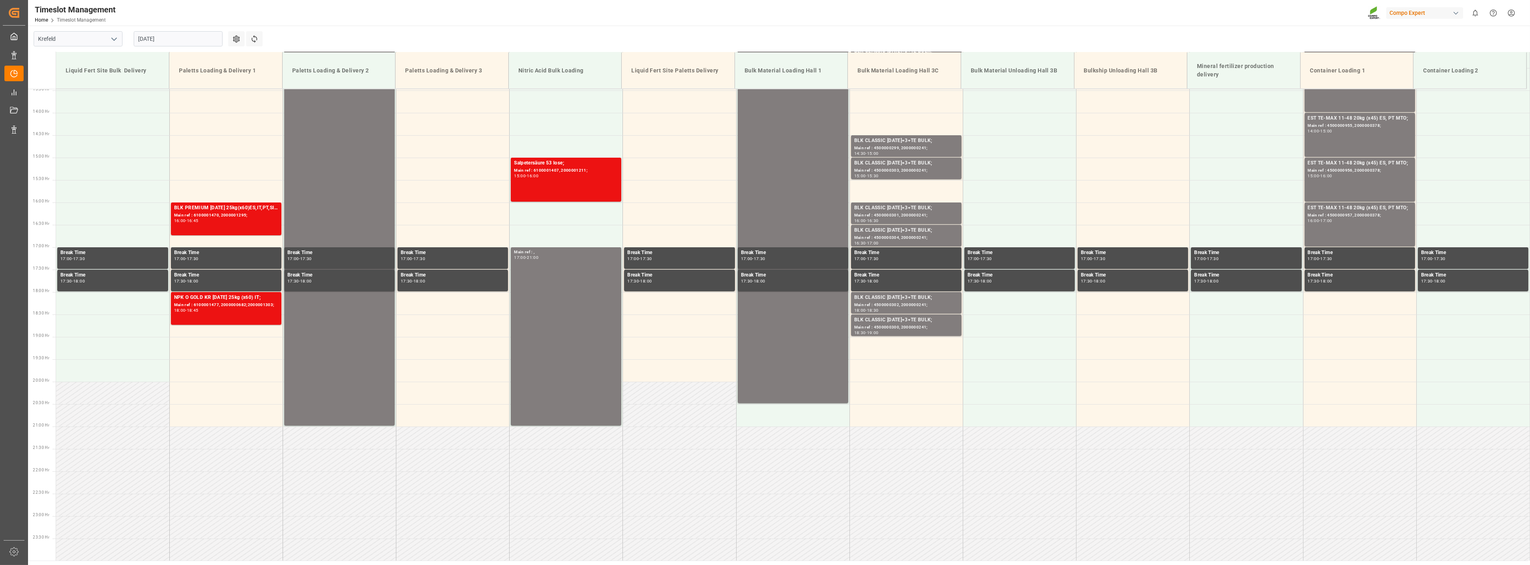  I want to click on span: 21:00 Hr, so click(41, 425).